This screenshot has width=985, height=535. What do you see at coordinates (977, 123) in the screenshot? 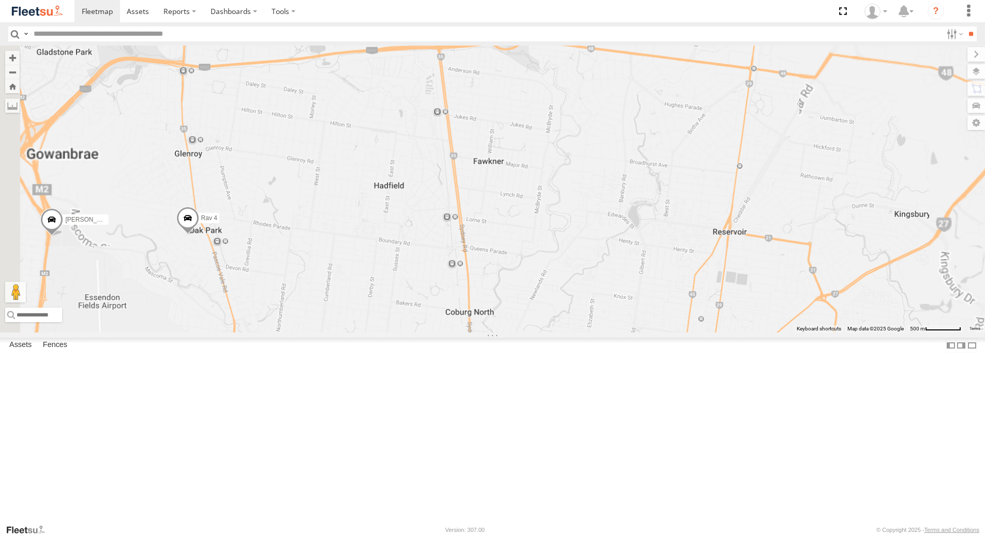
I see `label: Map Settings` at bounding box center [977, 123].